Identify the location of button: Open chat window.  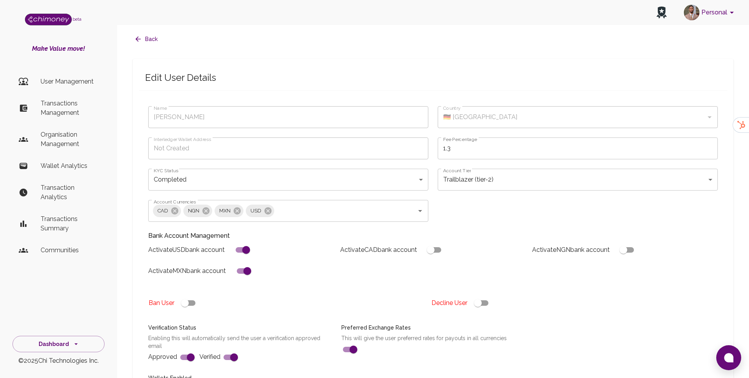
(729, 358).